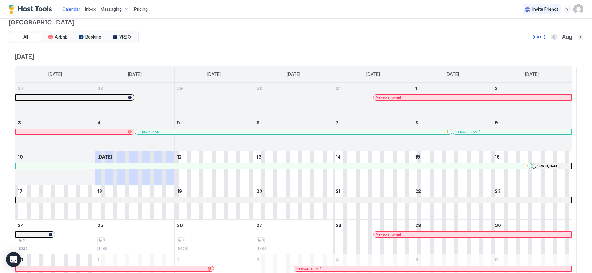 This screenshot has width=592, height=273. Describe the element at coordinates (135, 157) in the screenshot. I see `a: August 11, 2025` at that location.